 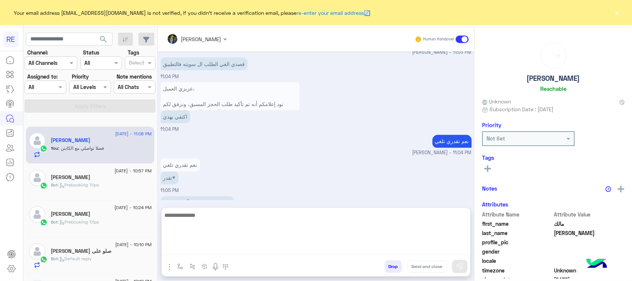 What do you see at coordinates (495, 204) in the screenshot?
I see `h6: Attributes` at bounding box center [495, 204].